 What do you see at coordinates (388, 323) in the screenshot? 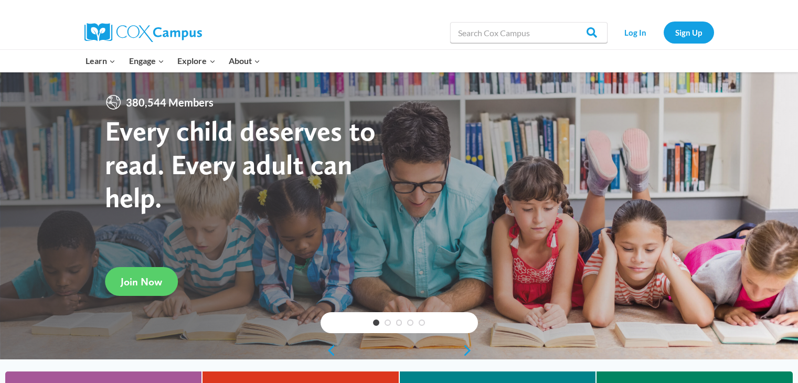
I see `a: 2` at bounding box center [388, 323].